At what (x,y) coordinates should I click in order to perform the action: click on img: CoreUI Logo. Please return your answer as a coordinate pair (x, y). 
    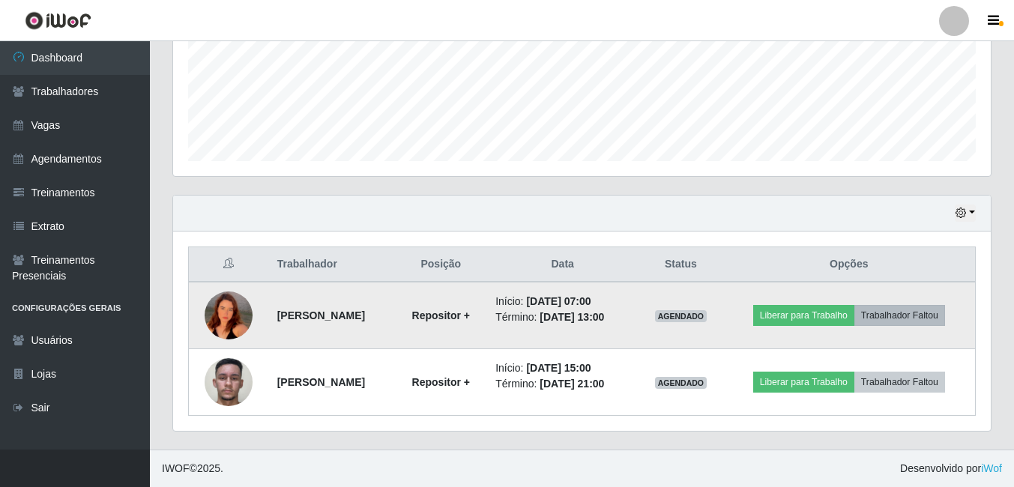
    Looking at the image, I should click on (58, 20).